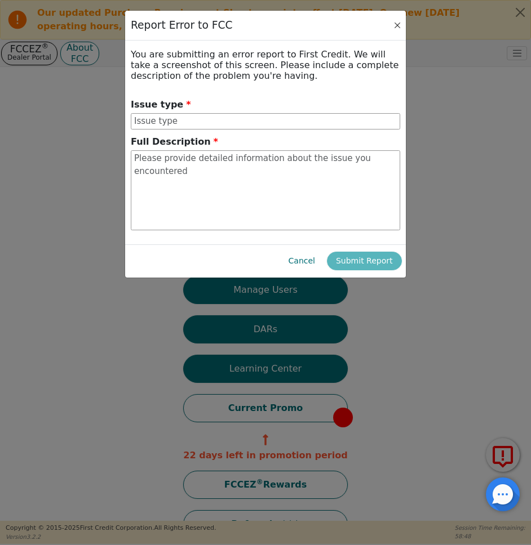 This screenshot has width=531, height=545. I want to click on p: Issue type, so click(161, 105).